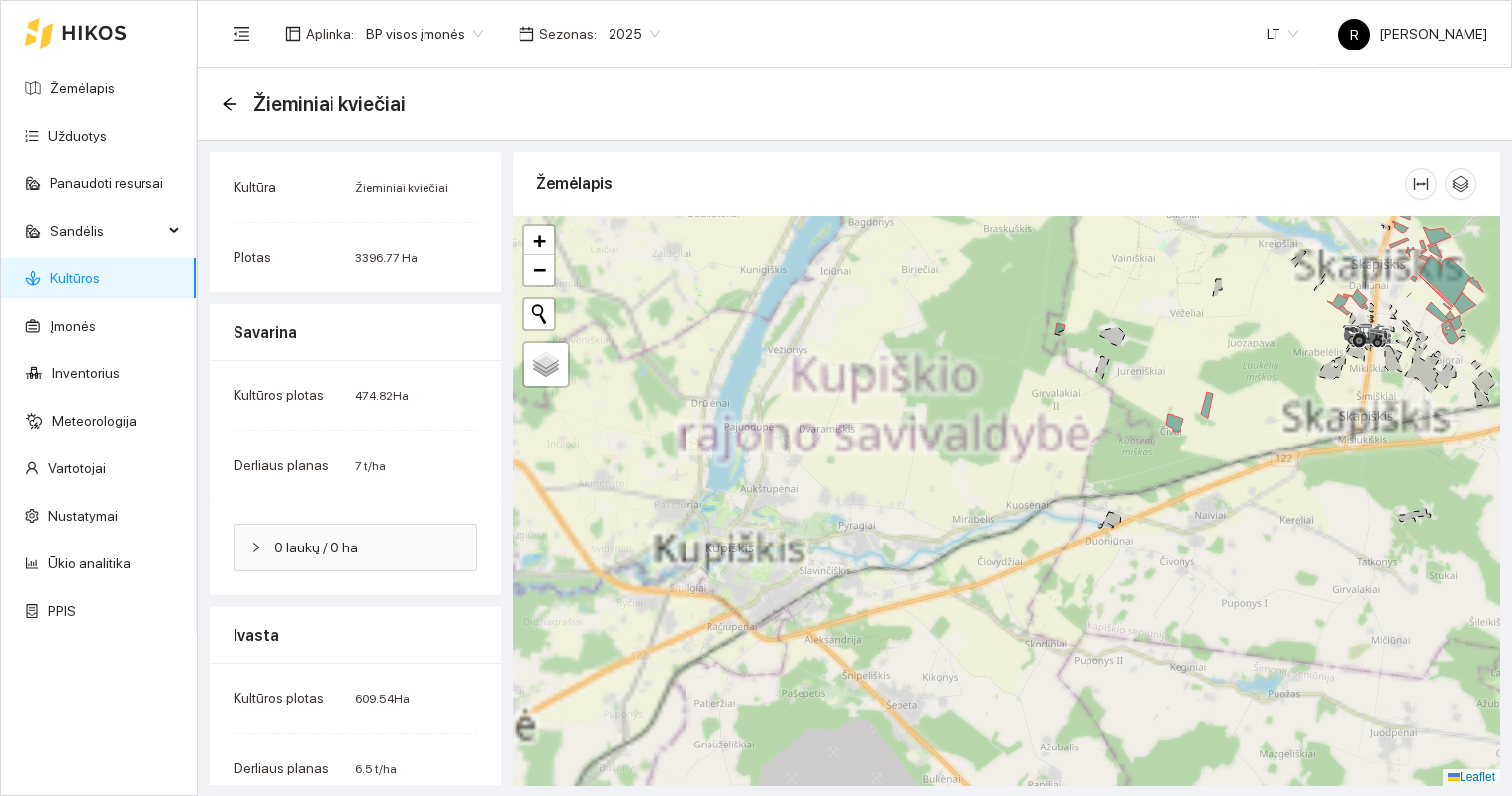 The image size is (1512, 796). What do you see at coordinates (355, 332) in the screenshot?
I see `div: Savarina` at bounding box center [355, 332].